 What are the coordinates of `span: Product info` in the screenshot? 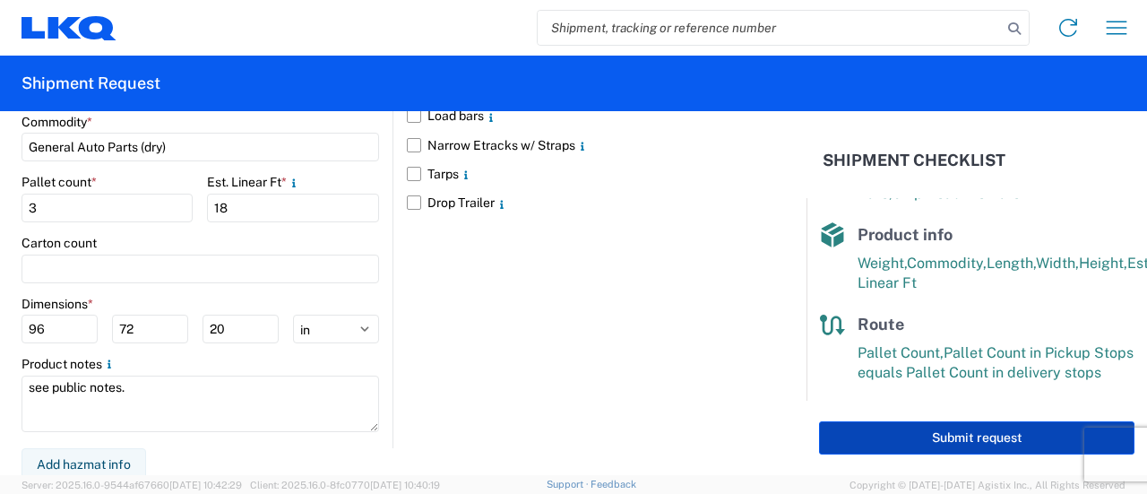 It's located at (905, 234).